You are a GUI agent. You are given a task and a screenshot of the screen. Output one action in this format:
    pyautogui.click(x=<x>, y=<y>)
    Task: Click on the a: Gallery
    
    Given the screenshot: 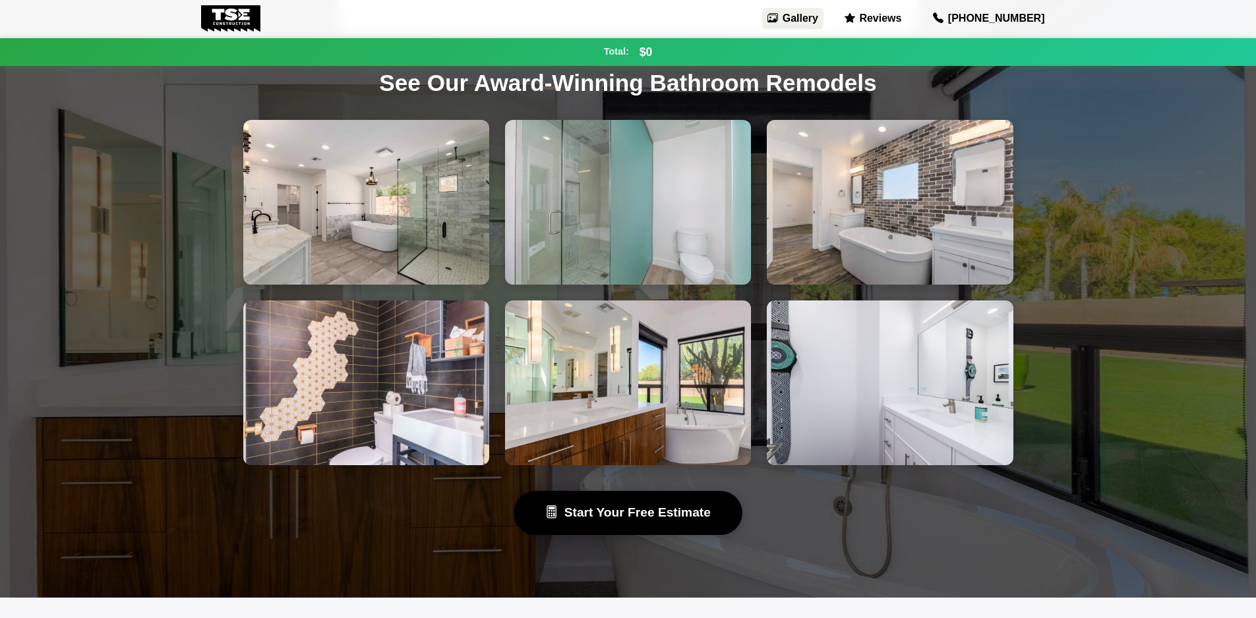 What is the action you would take?
    pyautogui.click(x=792, y=18)
    